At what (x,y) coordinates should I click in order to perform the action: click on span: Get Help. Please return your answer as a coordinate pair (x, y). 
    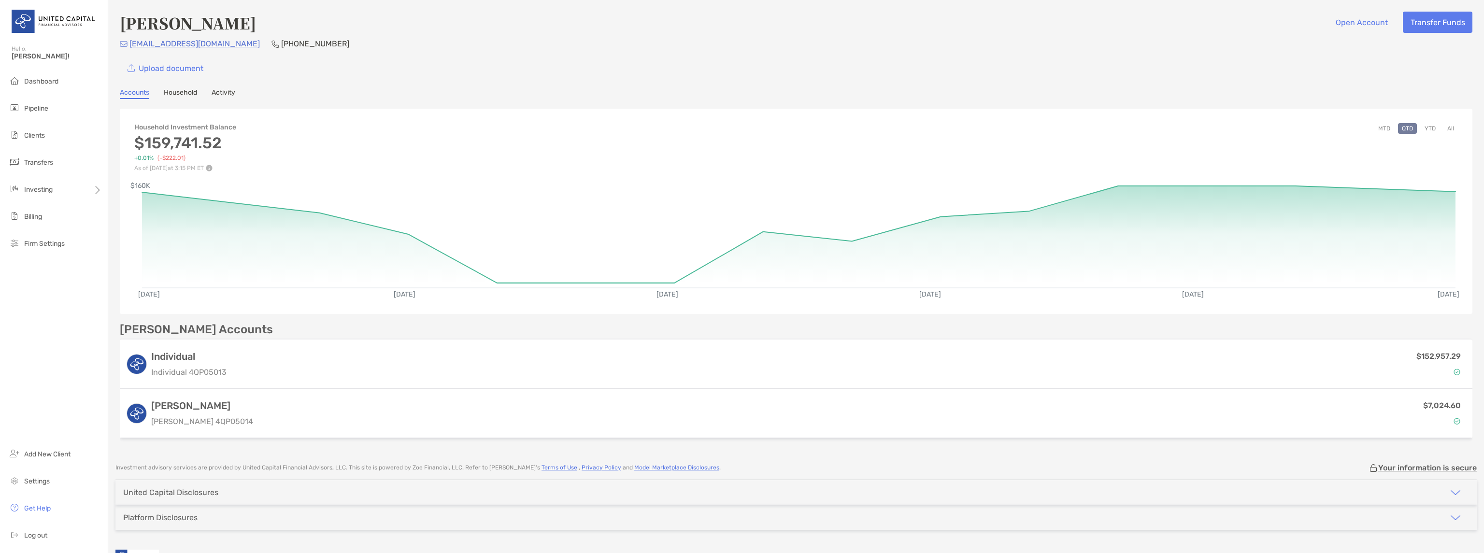
    Looking at the image, I should click on (37, 508).